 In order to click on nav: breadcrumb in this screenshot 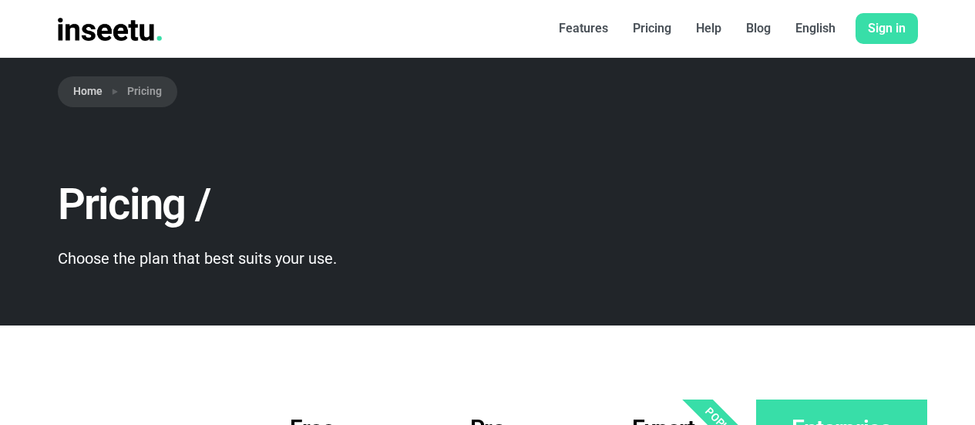, I will do `click(488, 92)`.